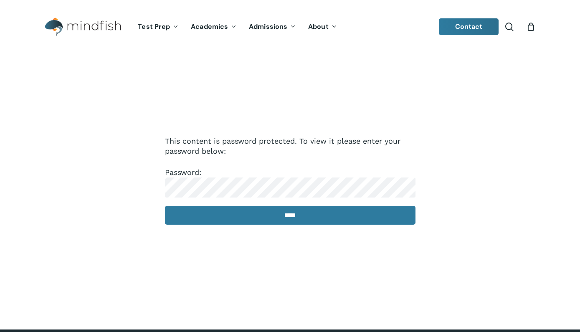 This screenshot has height=332, width=580. Describe the element at coordinates (318, 26) in the screenshot. I see `span: About` at that location.